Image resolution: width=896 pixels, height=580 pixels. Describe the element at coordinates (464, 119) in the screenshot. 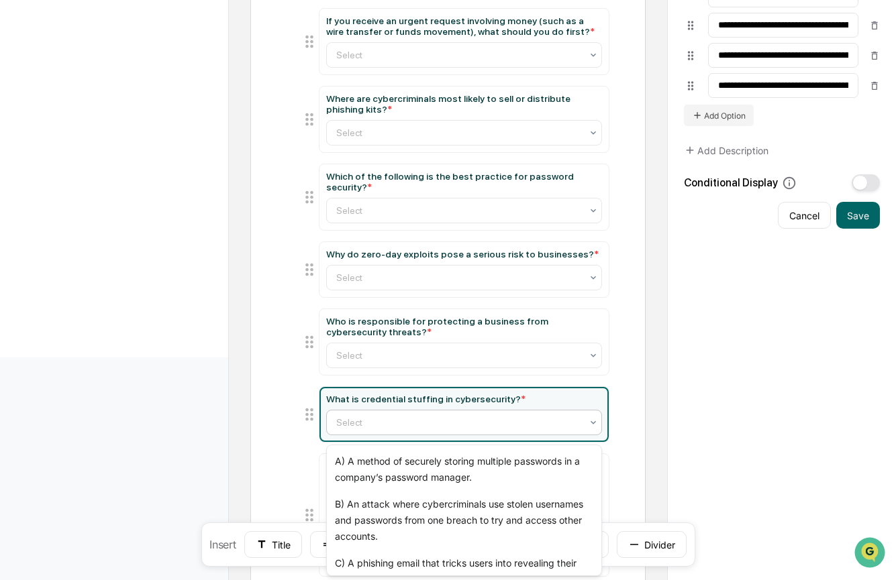

I see `div: Where are cybercriminals most likely to sell or distribute phishing kits?*Select` at that location.